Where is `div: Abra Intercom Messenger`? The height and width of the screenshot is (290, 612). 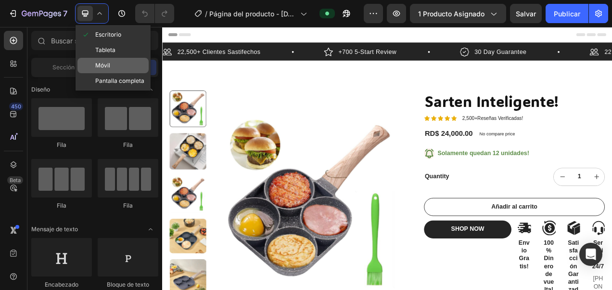 div: Abra Intercom Messenger is located at coordinates (591, 254).